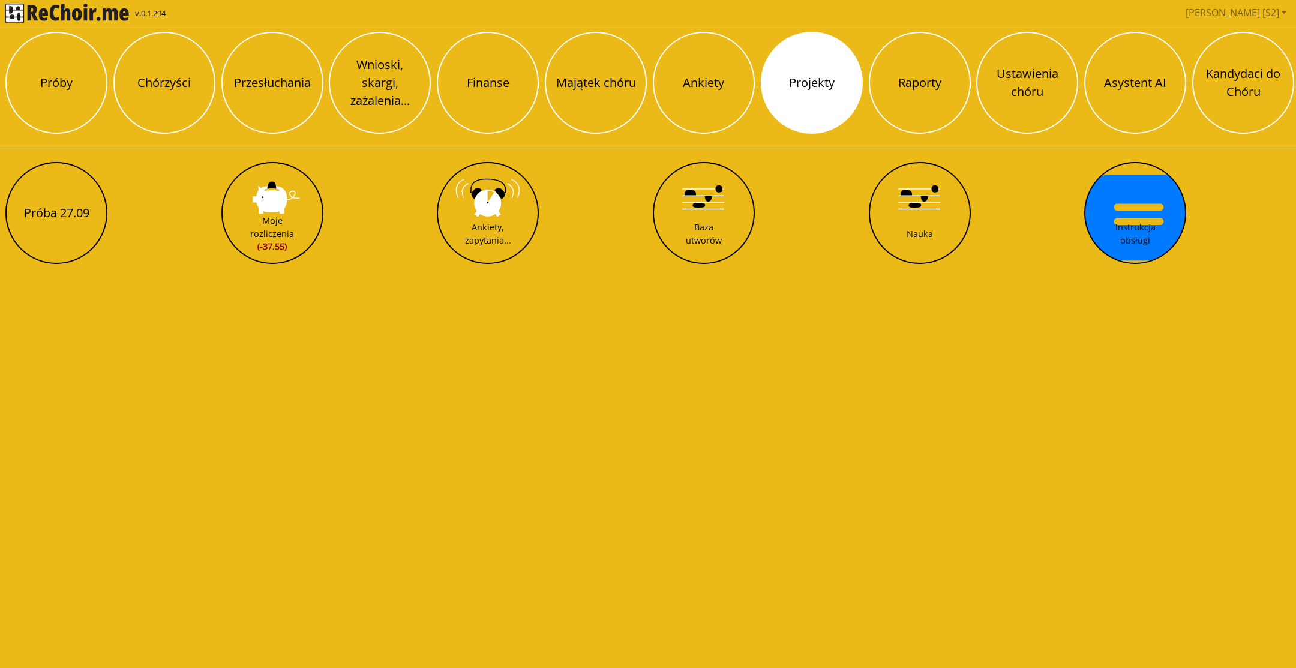 This screenshot has width=1296, height=668. What do you see at coordinates (150, 14) in the screenshot?
I see `span: v.0.1.294` at bounding box center [150, 14].